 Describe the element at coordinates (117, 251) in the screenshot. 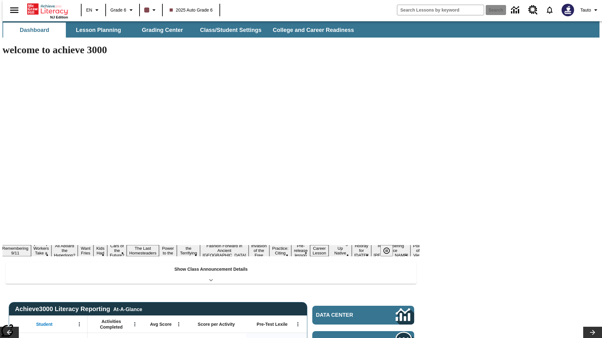

I see `button: Slide 7 Cars of the Future?` at that location.